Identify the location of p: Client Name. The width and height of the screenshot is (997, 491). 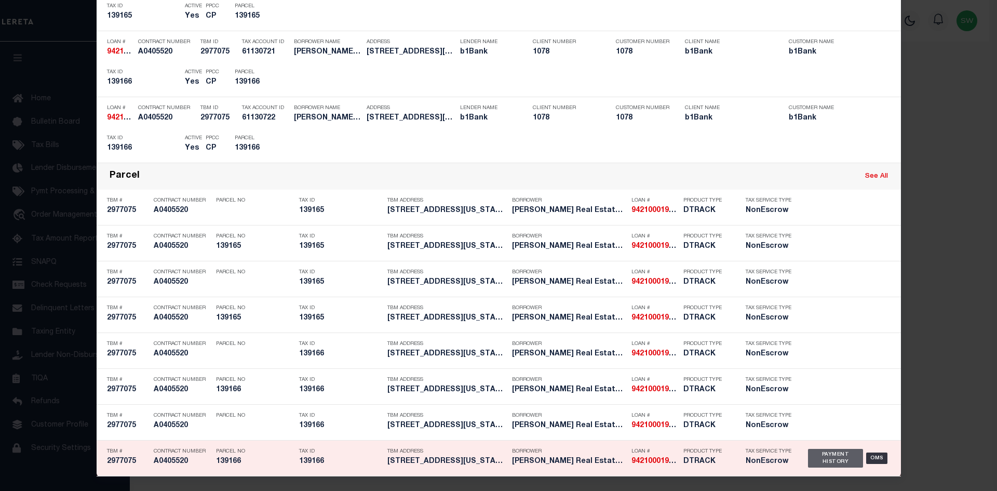
(729, 42).